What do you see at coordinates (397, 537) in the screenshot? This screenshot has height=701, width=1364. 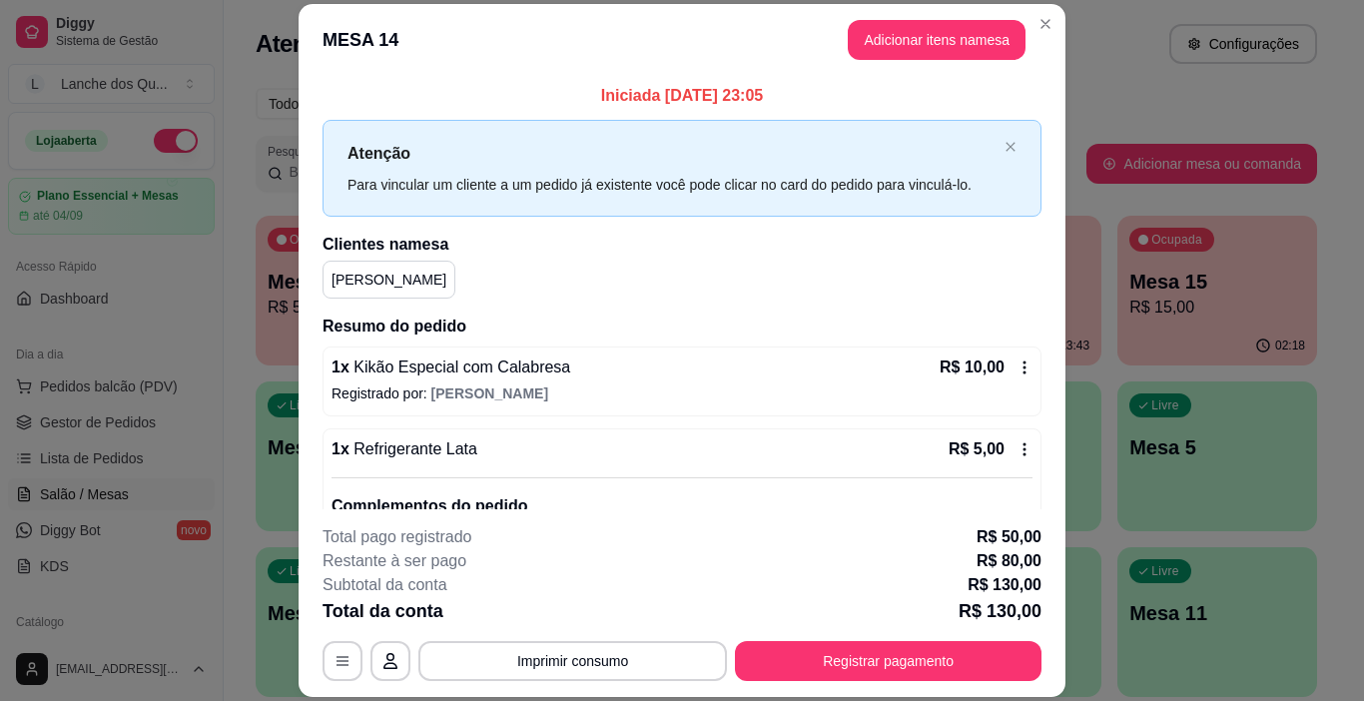 I see `p: Total pago registrado` at bounding box center [397, 537].